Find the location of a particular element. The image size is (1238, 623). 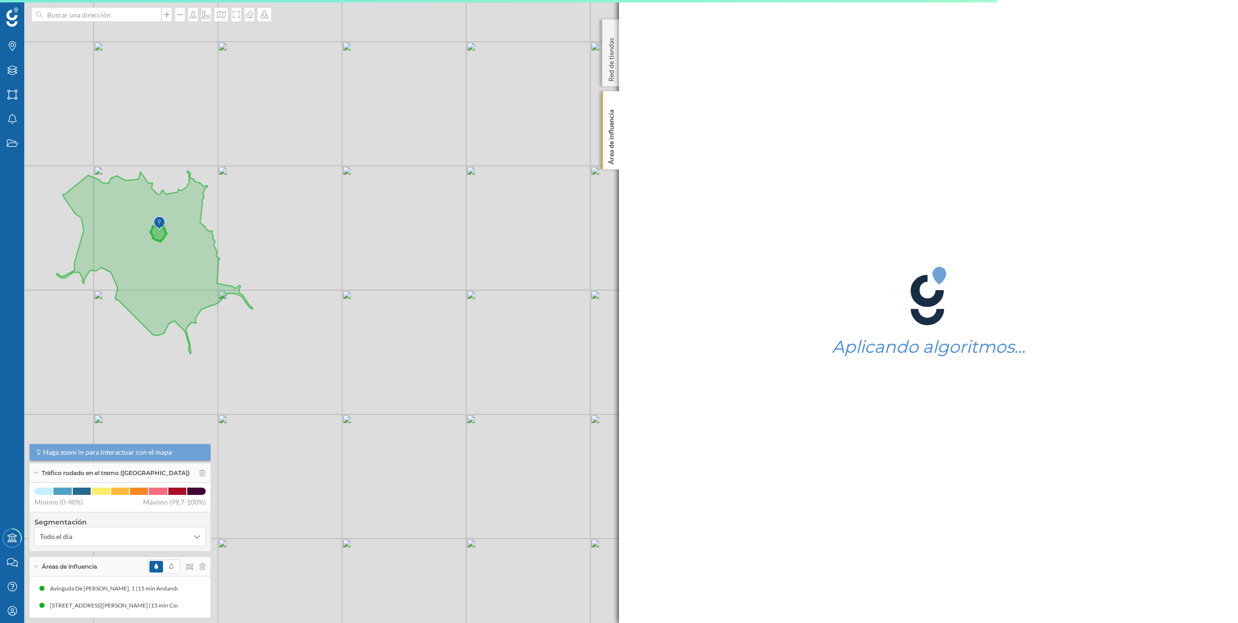

span: Máximo (99,7-100%) is located at coordinates (174, 502).